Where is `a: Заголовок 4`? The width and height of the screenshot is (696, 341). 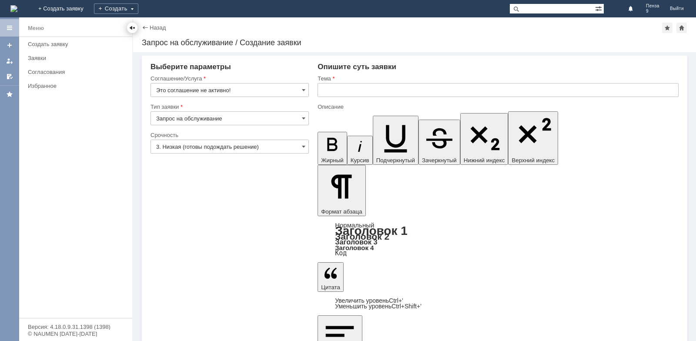 a: Заголовок 4 is located at coordinates (354, 247).